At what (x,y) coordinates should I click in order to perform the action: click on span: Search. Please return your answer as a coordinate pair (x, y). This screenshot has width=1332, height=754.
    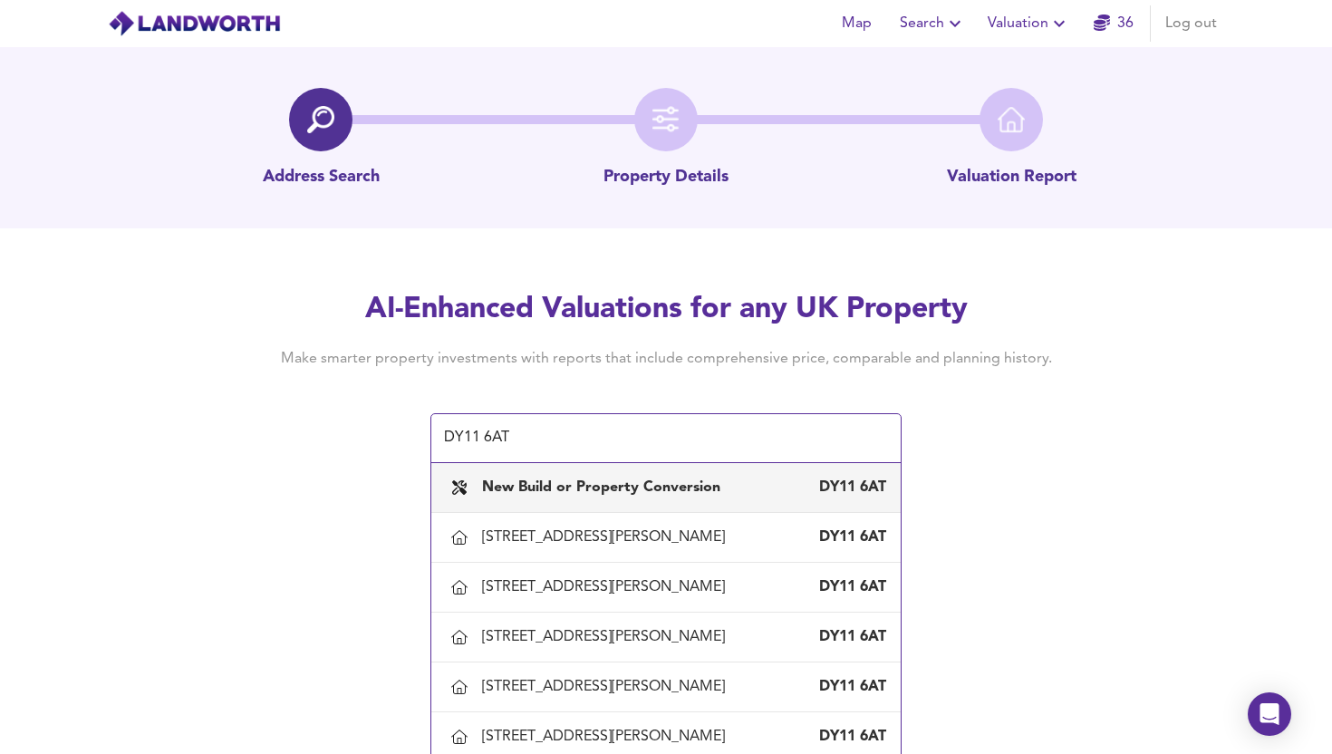
    Looking at the image, I should click on (932, 24).